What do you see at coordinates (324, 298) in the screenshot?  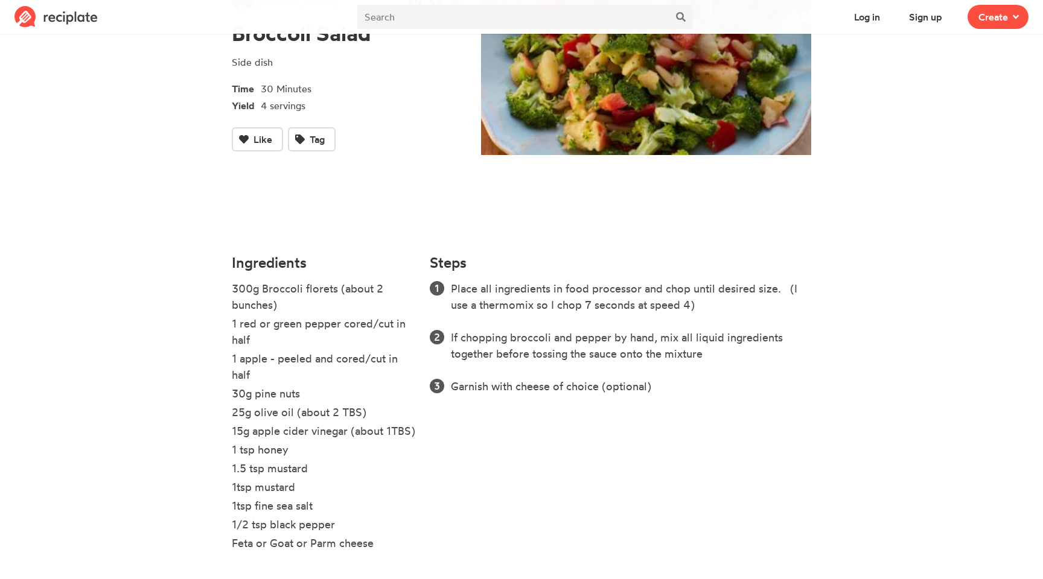 I see `li: 300g Broccoli florets (about 2 bunches)` at bounding box center [324, 298].